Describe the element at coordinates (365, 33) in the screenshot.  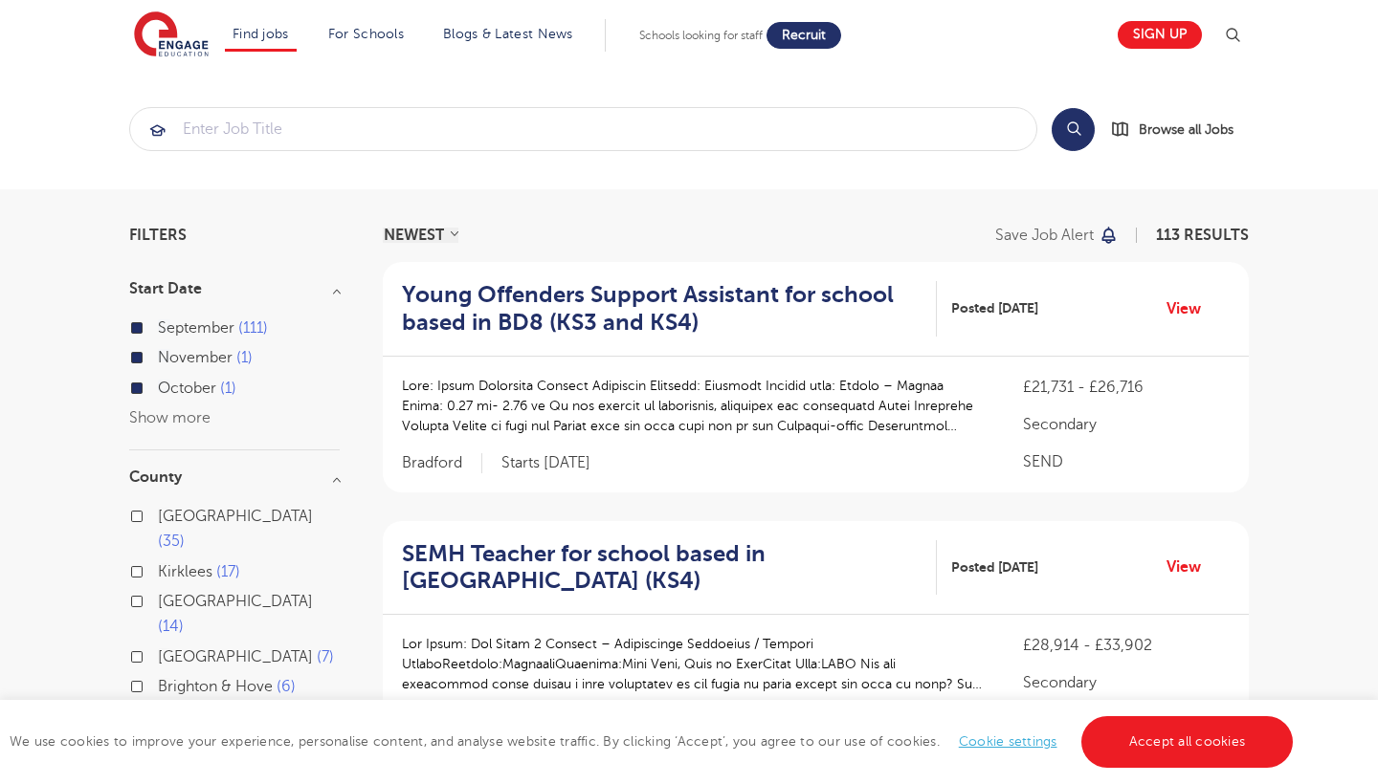
I see `a: For Schools` at that location.